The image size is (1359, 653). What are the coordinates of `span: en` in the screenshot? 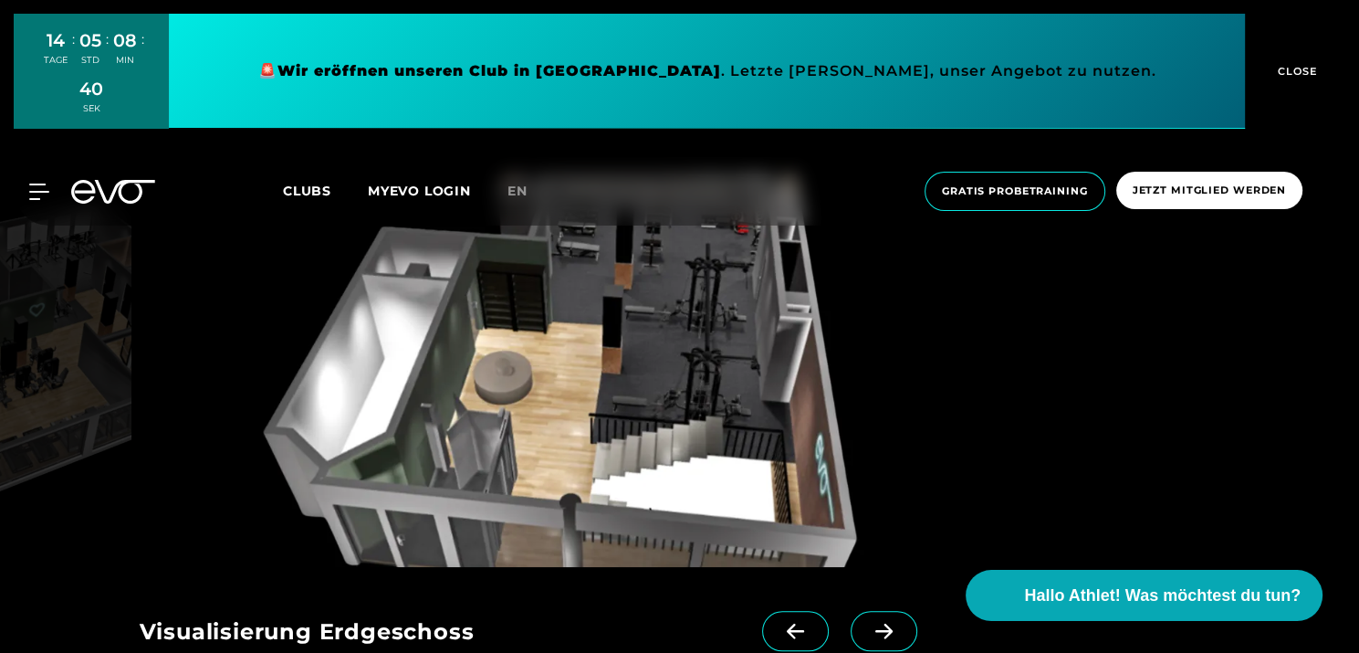 It's located at (517, 191).